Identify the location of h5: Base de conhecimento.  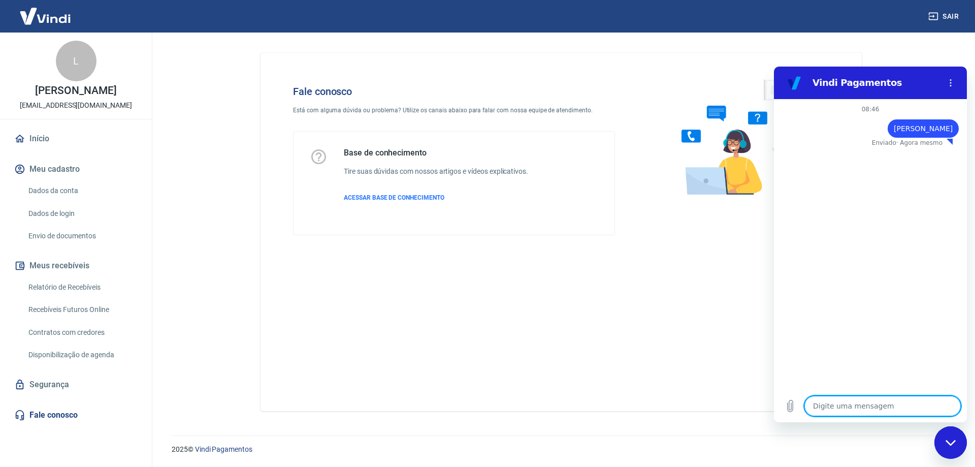
(436, 153).